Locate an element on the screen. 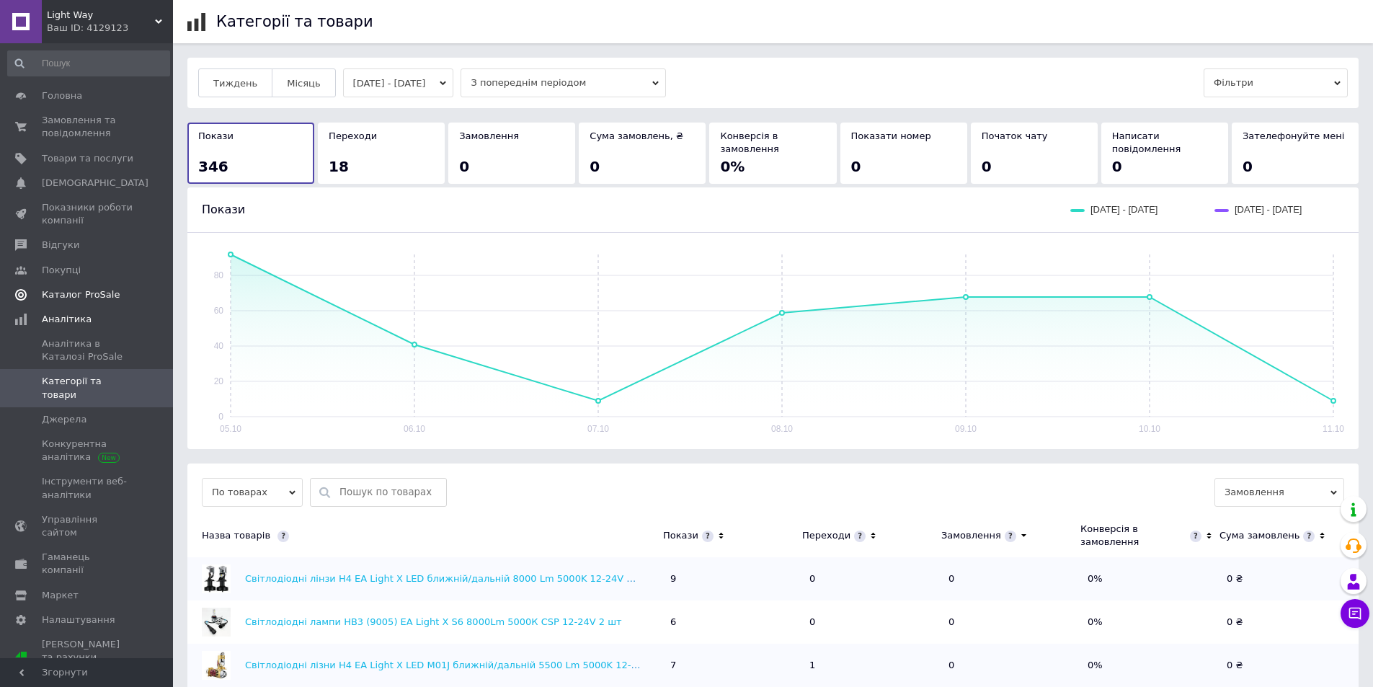 This screenshot has width=1373, height=687. text: 11.10 is located at coordinates (1333, 429).